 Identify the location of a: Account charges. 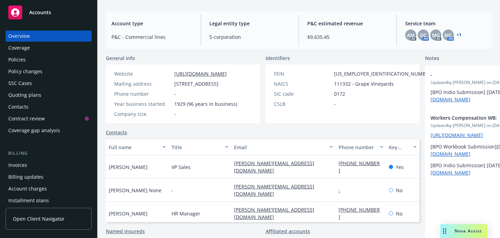
(49, 189).